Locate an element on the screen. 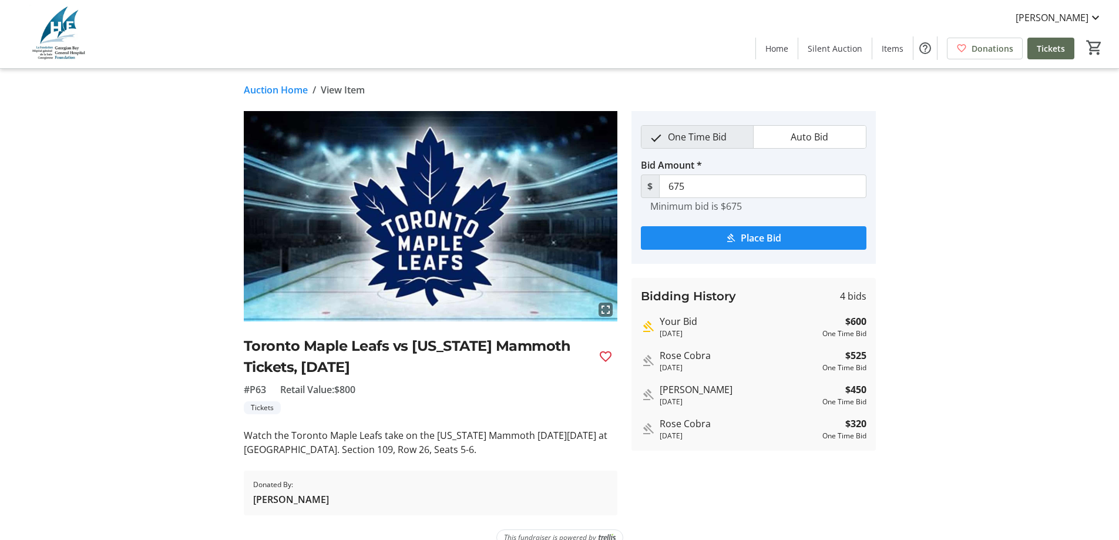 The height and width of the screenshot is (540, 1119). span: 4 bids is located at coordinates (853, 296).